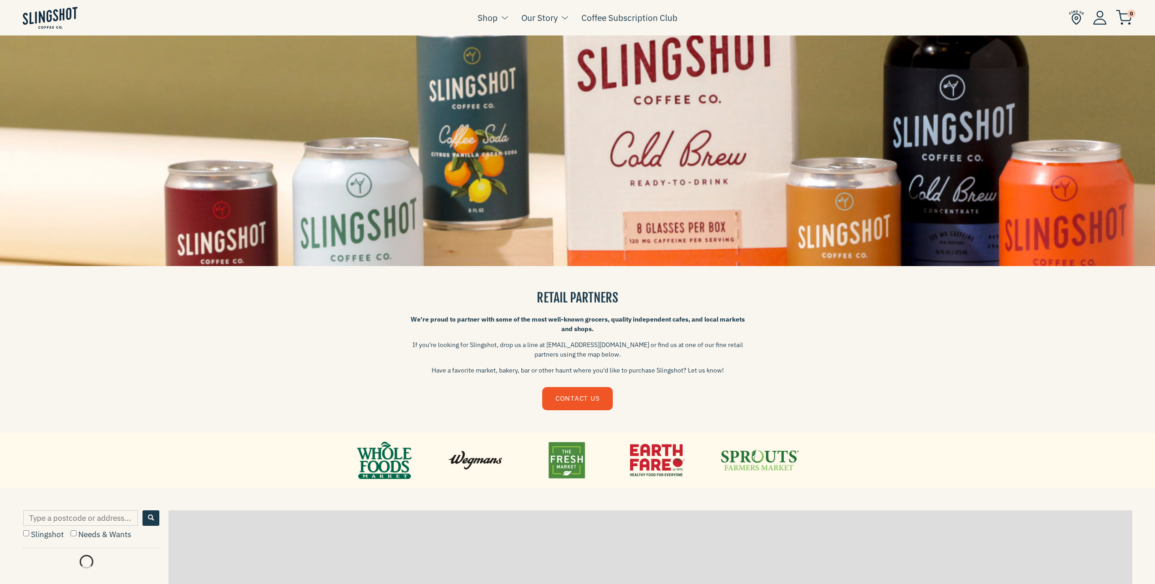 This screenshot has width=1155, height=584. Describe the element at coordinates (539, 18) in the screenshot. I see `a: Our Story` at that location.